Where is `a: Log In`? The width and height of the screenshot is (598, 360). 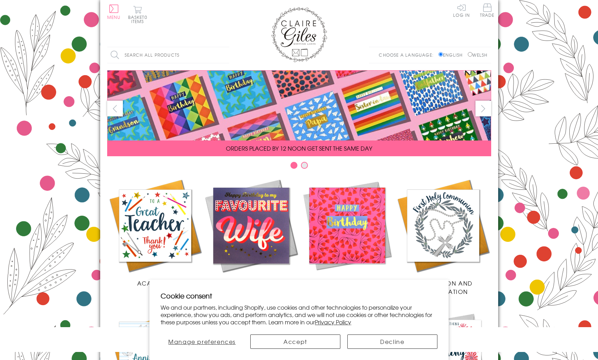 a: Log In is located at coordinates (462, 10).